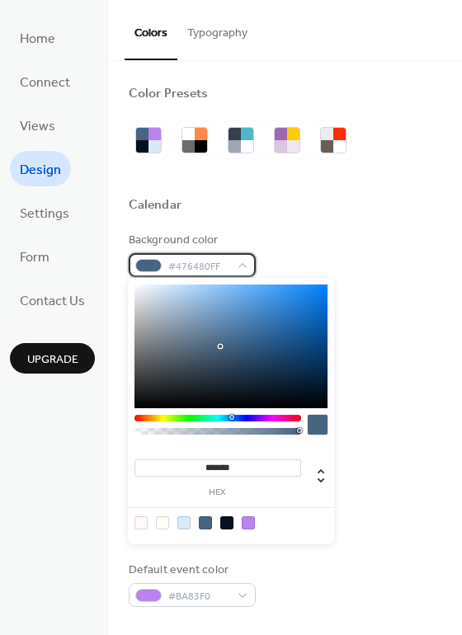 The height and width of the screenshot is (635, 462). Describe the element at coordinates (155, 205) in the screenshot. I see `div: Calendar` at that location.